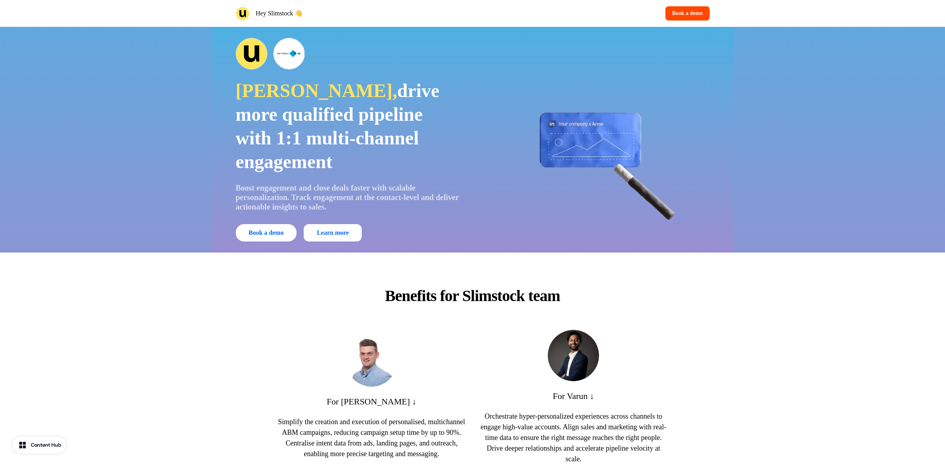  Describe the element at coordinates (333, 233) in the screenshot. I see `a: Learn more` at that location.